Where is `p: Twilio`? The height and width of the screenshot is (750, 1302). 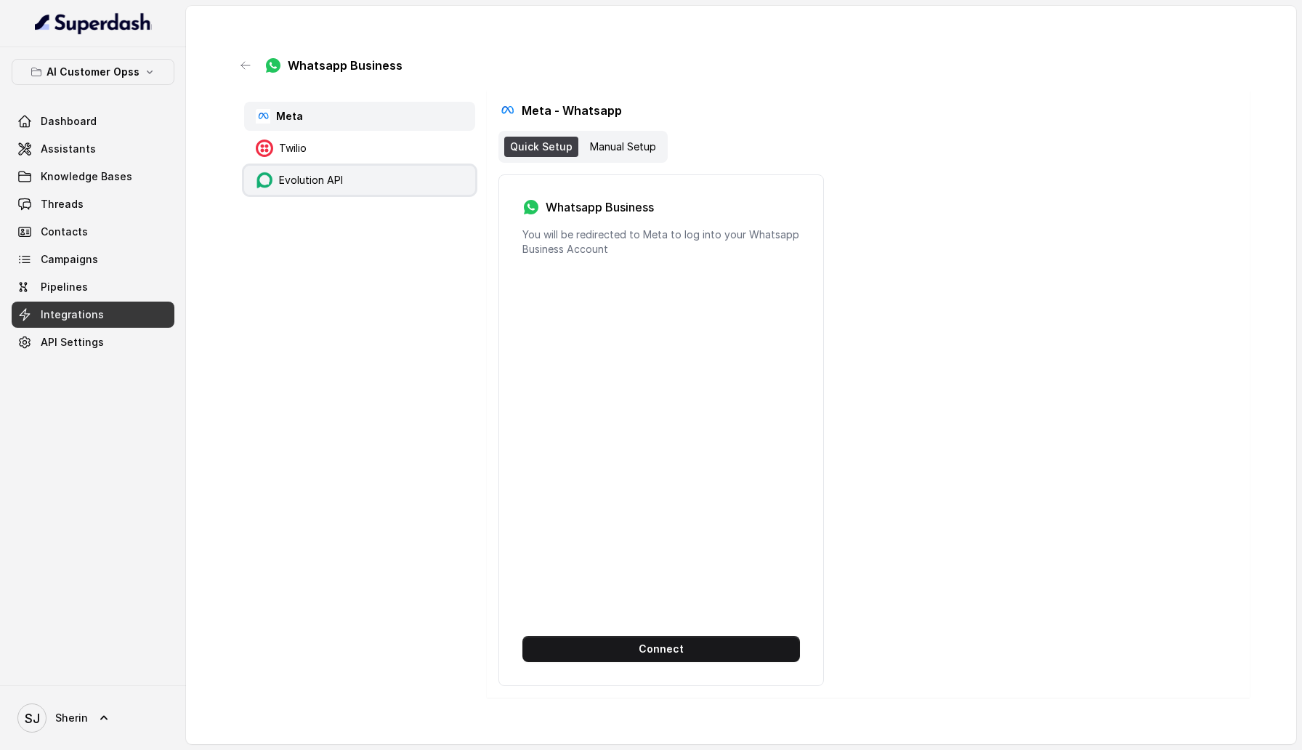 p: Twilio is located at coordinates (293, 148).